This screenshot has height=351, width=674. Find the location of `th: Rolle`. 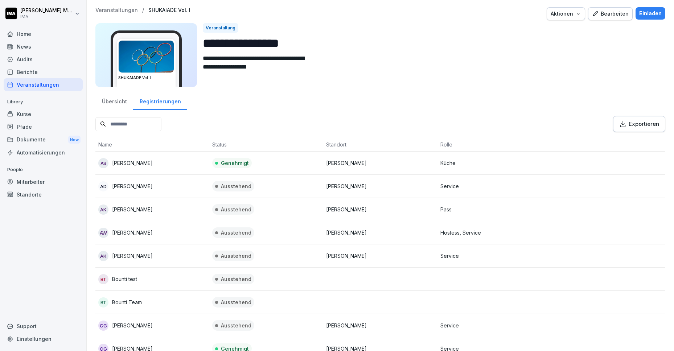

th: Rolle is located at coordinates (494, 145).